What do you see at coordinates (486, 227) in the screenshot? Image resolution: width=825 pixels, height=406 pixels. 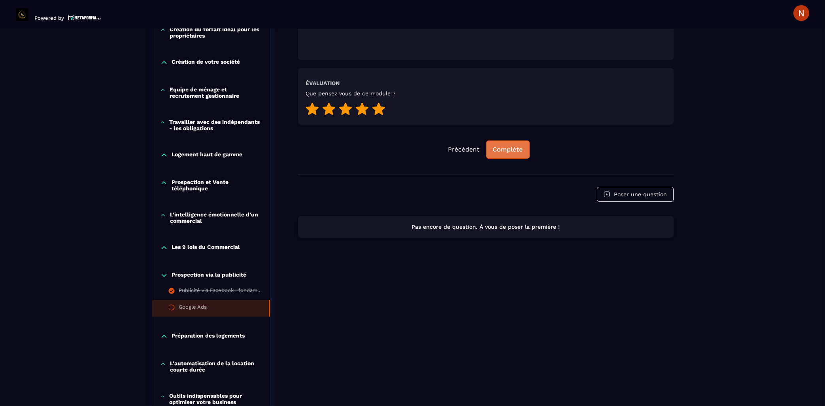 I see `p: Pas encore de question. À vous de poser la première !` at bounding box center [486, 227].